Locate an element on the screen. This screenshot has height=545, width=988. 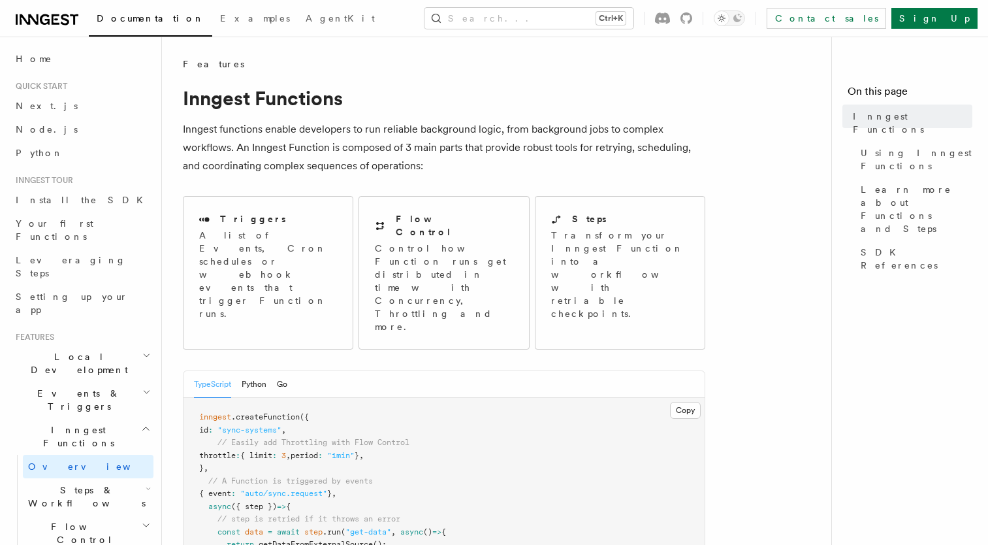
a: Learn more about Functions and Steps is located at coordinates (914, 209).